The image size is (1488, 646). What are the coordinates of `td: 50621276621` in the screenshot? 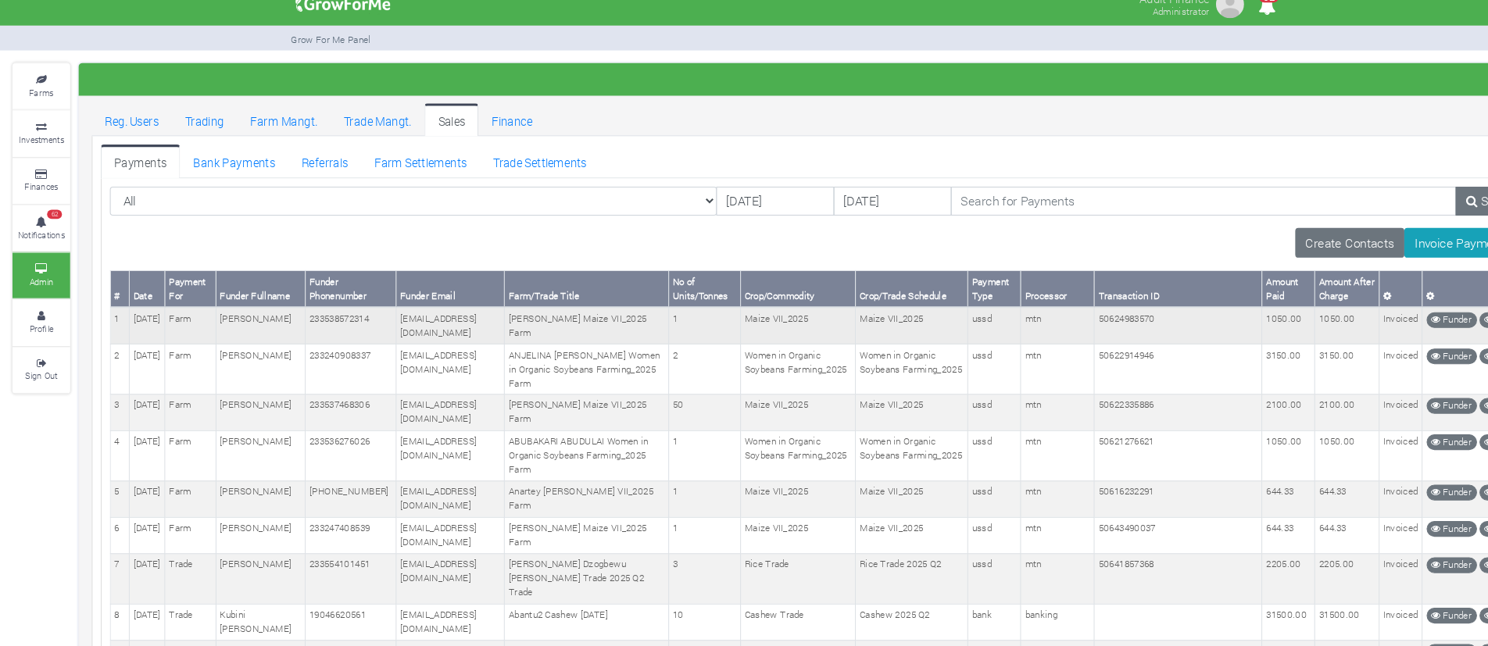 It's located at (1114, 445).